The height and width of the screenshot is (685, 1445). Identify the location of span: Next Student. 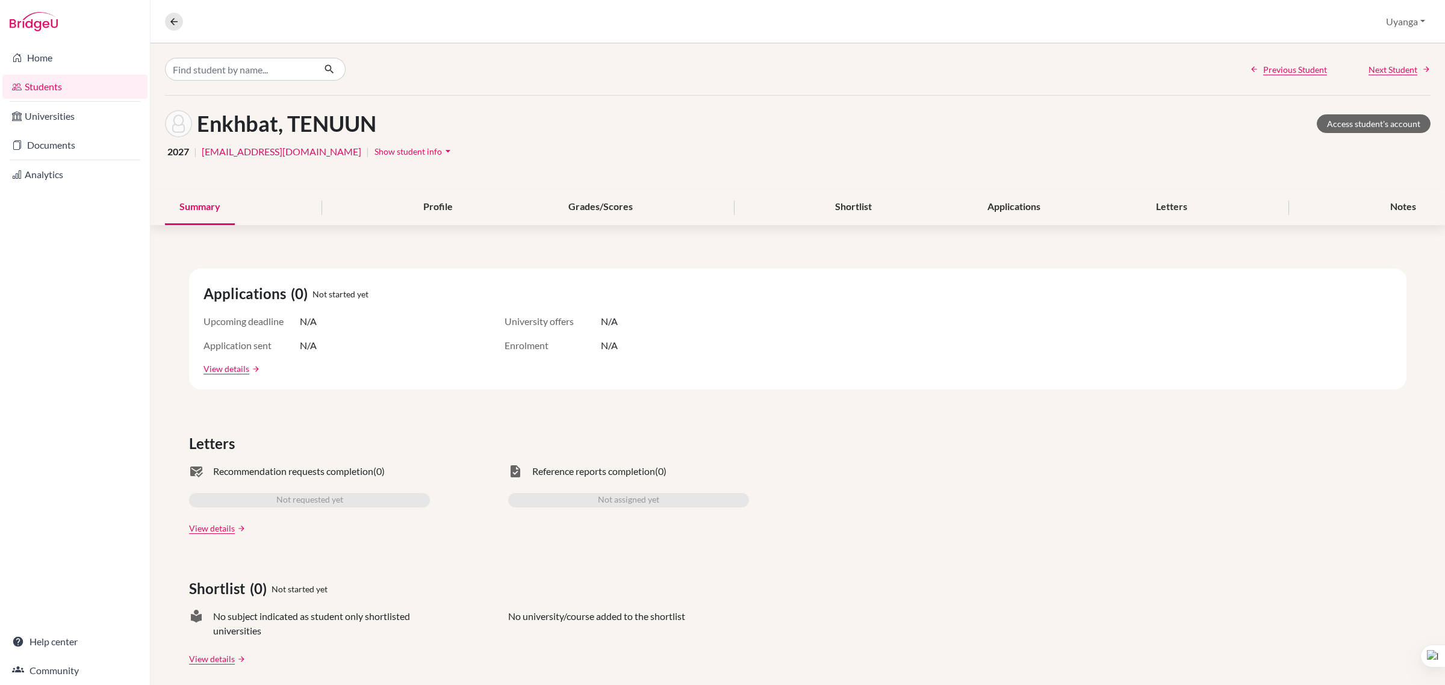
(1393, 69).